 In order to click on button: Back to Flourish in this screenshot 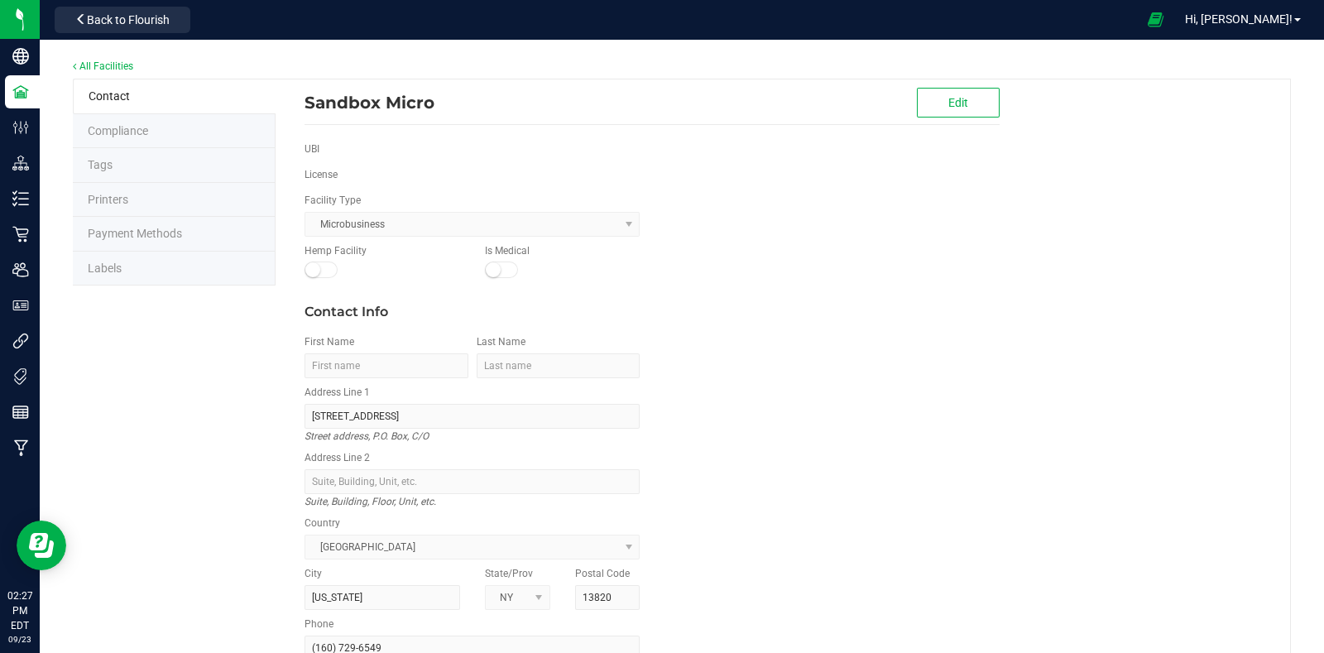, I will do `click(122, 20)`.